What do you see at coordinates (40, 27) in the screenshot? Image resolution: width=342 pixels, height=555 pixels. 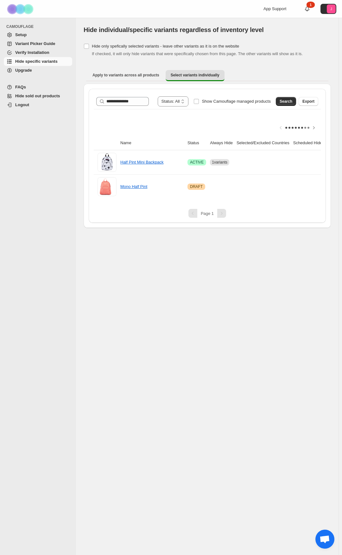 I see `span: CAMOUFLAGE` at bounding box center [40, 27].